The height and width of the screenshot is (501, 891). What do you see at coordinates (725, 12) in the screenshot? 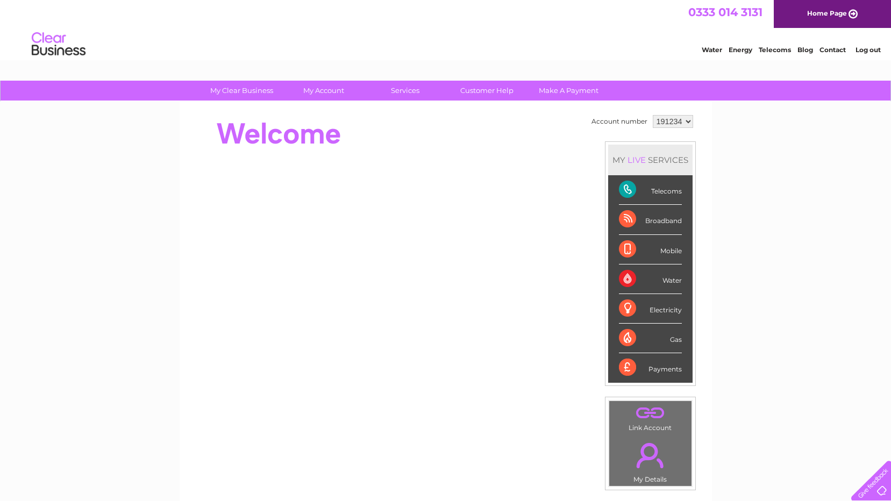
I see `a: 0333 014 3131` at bounding box center [725, 12].